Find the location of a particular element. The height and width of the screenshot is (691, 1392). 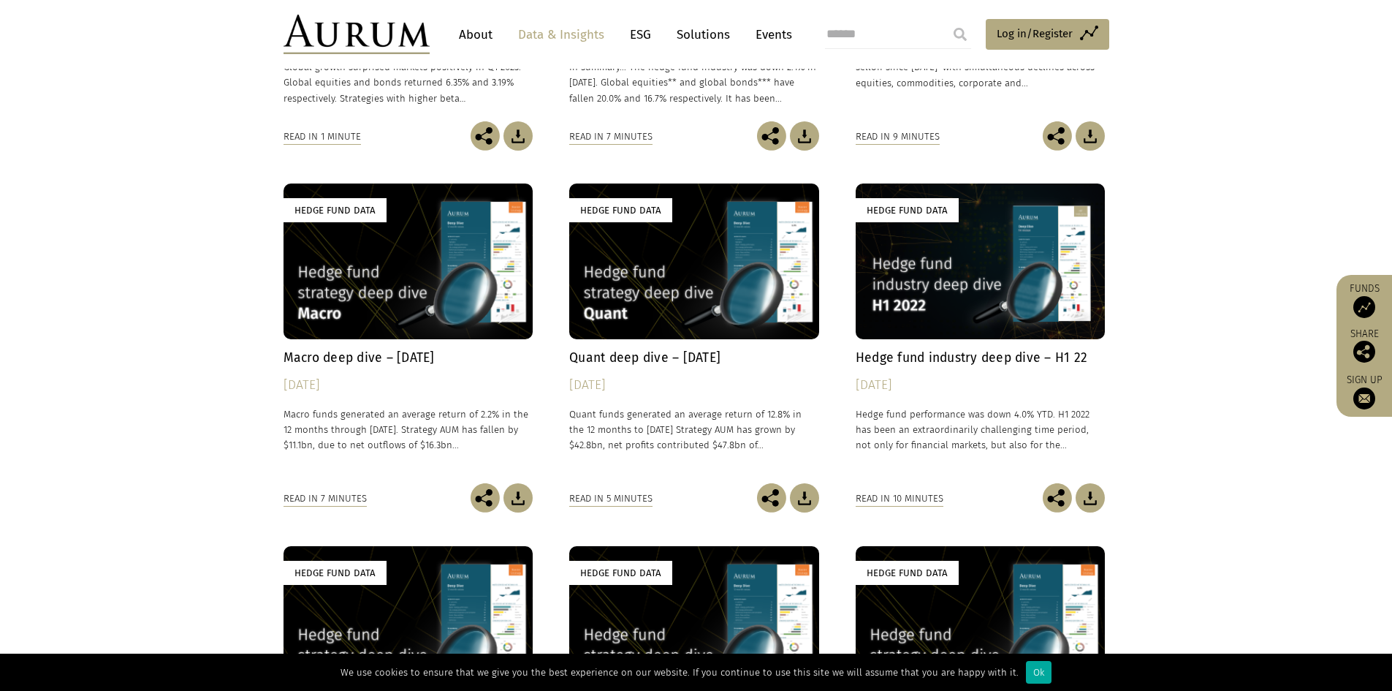

a: Log in/Register is located at coordinates (1047, 34).